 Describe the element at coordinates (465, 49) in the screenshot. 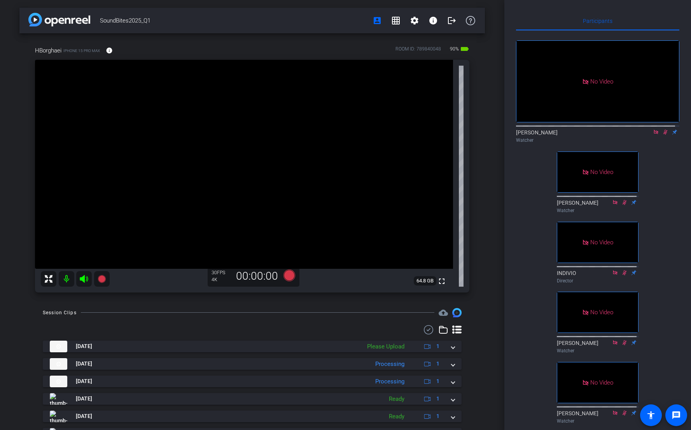

I see `mat-icon: battery_std` at that location.